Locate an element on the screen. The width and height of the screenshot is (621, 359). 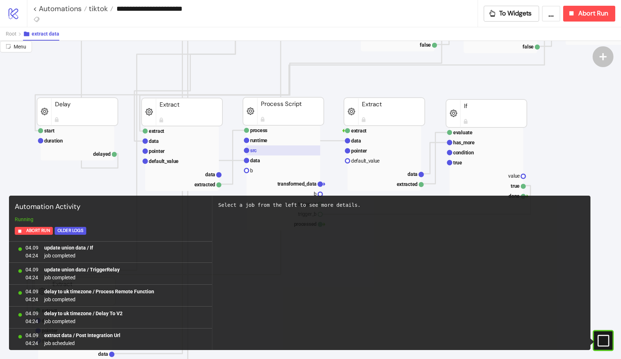
b: delay to uk timezone / Delay To V2 is located at coordinates (83, 314).